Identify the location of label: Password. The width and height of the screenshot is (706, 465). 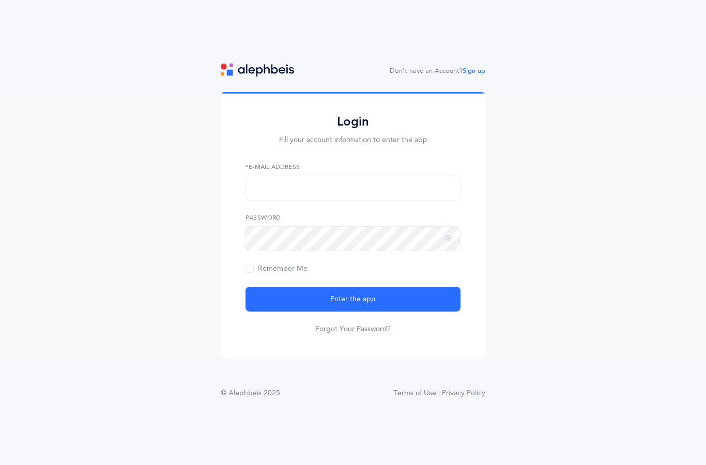
(353, 217).